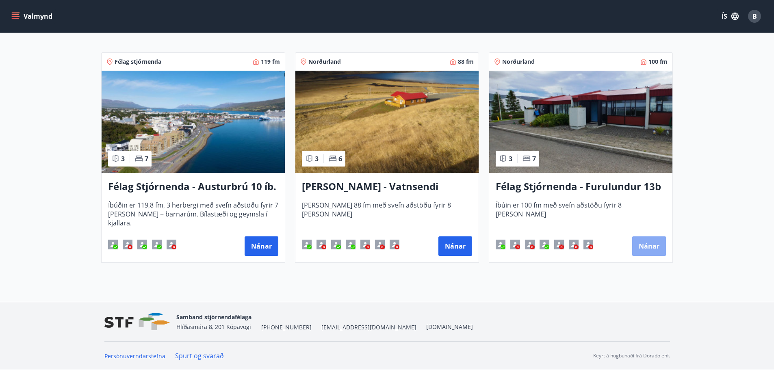 The width and height of the screenshot is (774, 370). What do you see at coordinates (214, 317) in the screenshot?
I see `span: Samband stjórnendafélaga` at bounding box center [214, 317].